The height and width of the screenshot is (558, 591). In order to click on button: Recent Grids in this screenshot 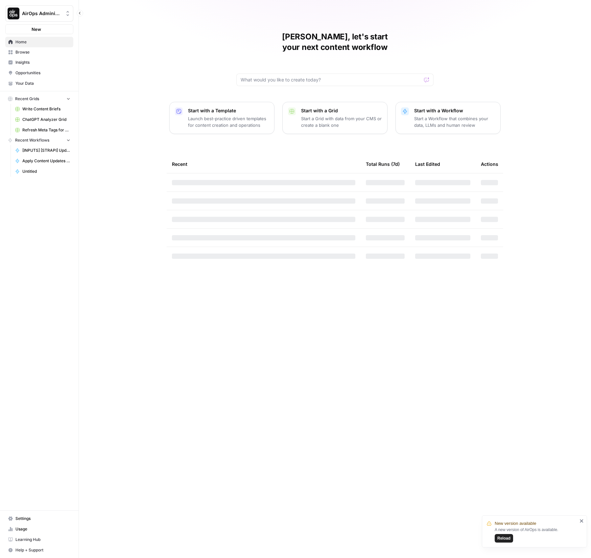, I will do `click(39, 99)`.